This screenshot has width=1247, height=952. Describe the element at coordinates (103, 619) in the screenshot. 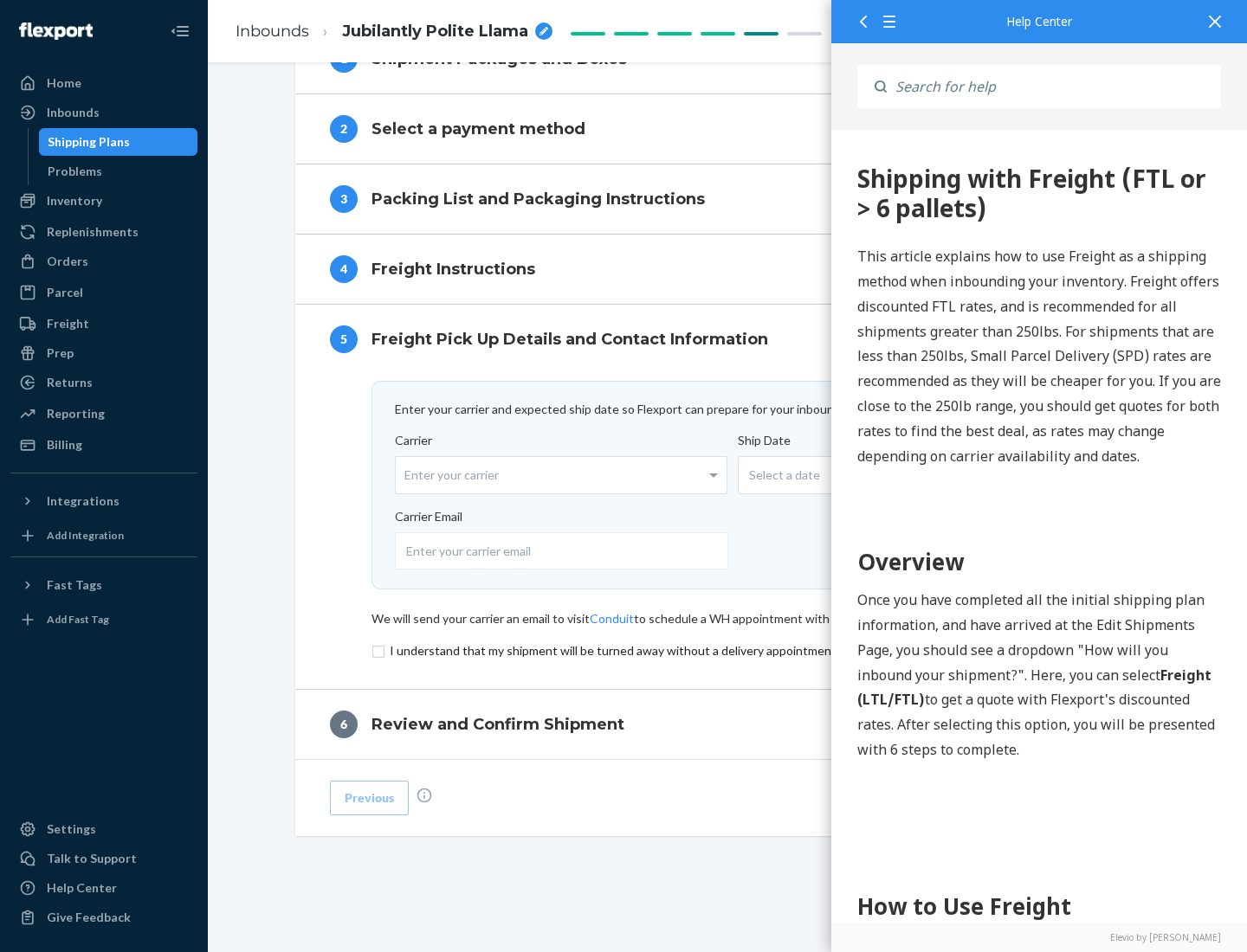

I see `a: Add Fast Tag` at that location.